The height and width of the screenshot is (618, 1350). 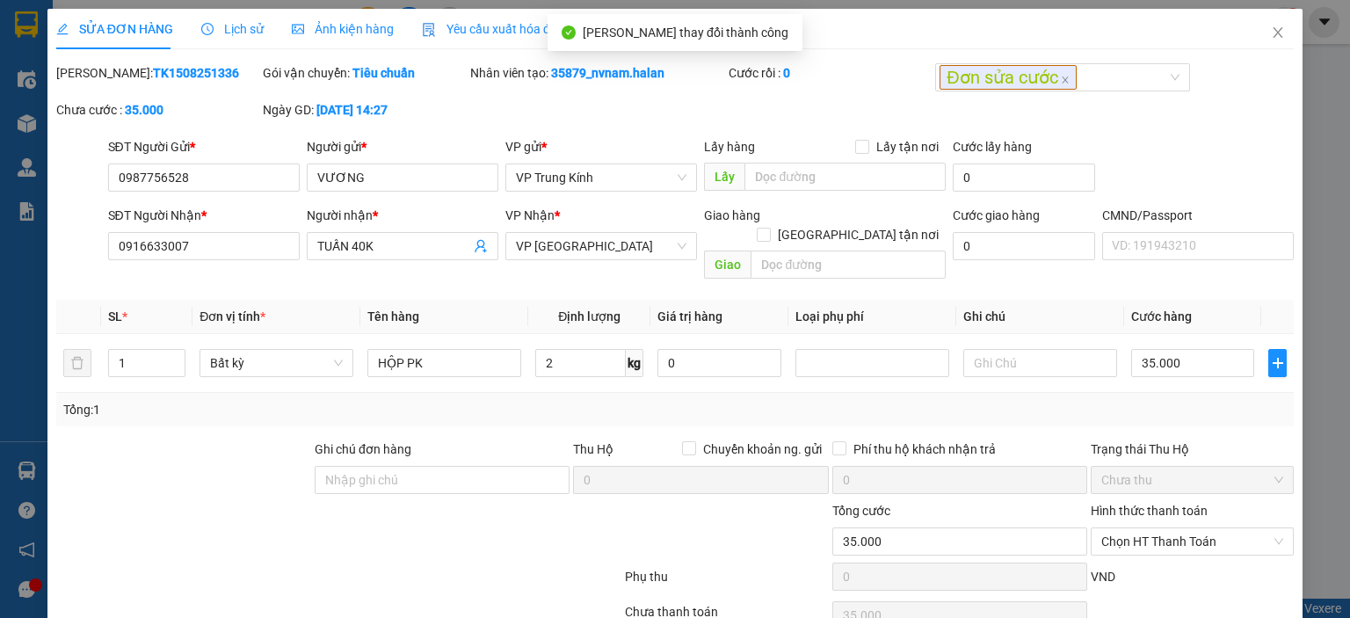 What do you see at coordinates (1161, 316) in the screenshot?
I see `span: Cước hàng` at bounding box center [1161, 316].